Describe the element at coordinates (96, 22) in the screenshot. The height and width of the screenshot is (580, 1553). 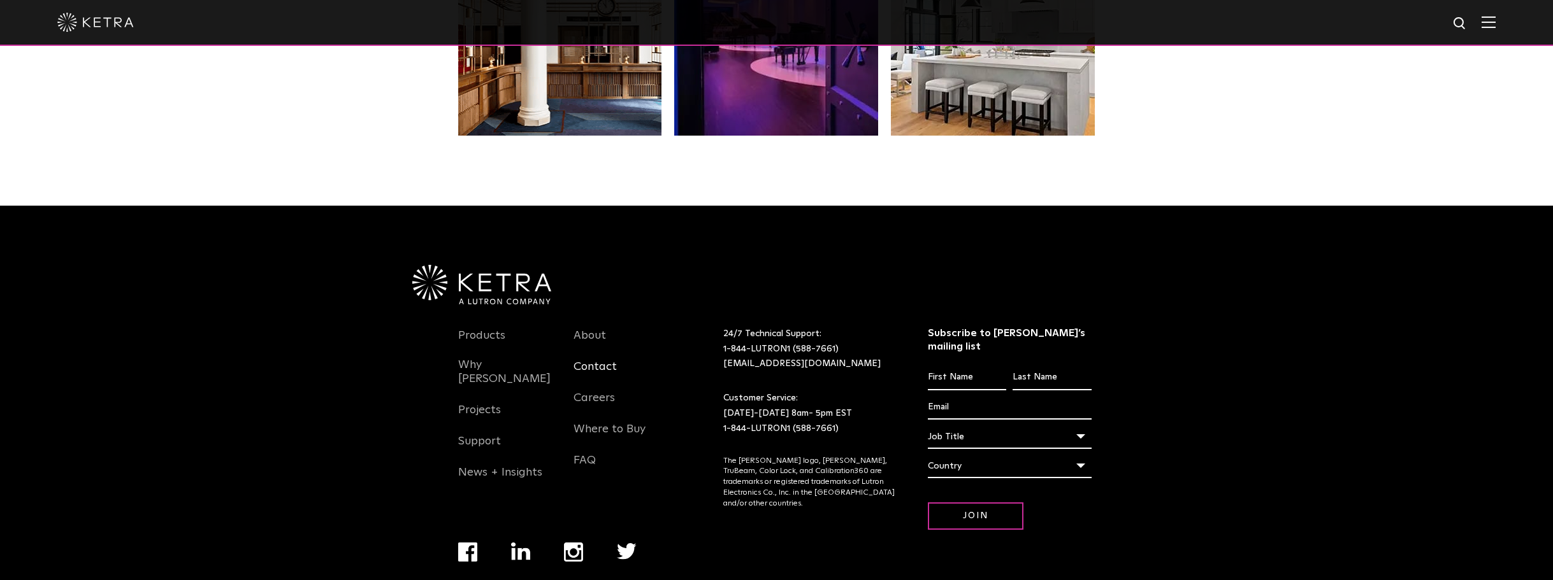
I see `img: ketra-logo-2019-white` at that location.